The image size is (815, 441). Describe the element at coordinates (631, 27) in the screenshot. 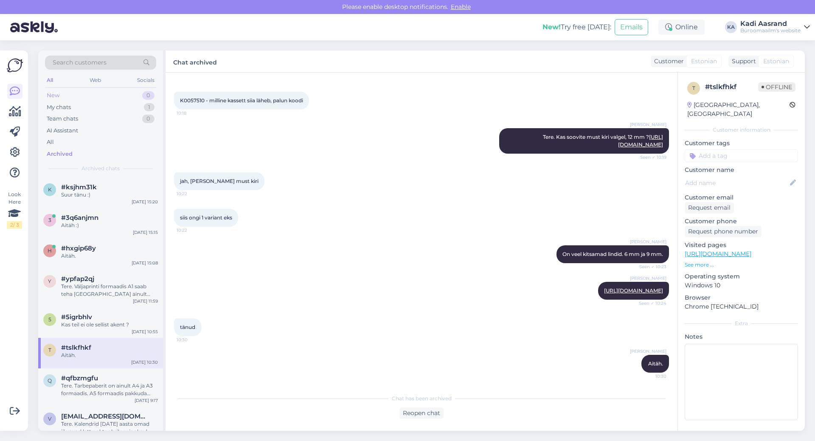

I see `button: Emails` at that location.